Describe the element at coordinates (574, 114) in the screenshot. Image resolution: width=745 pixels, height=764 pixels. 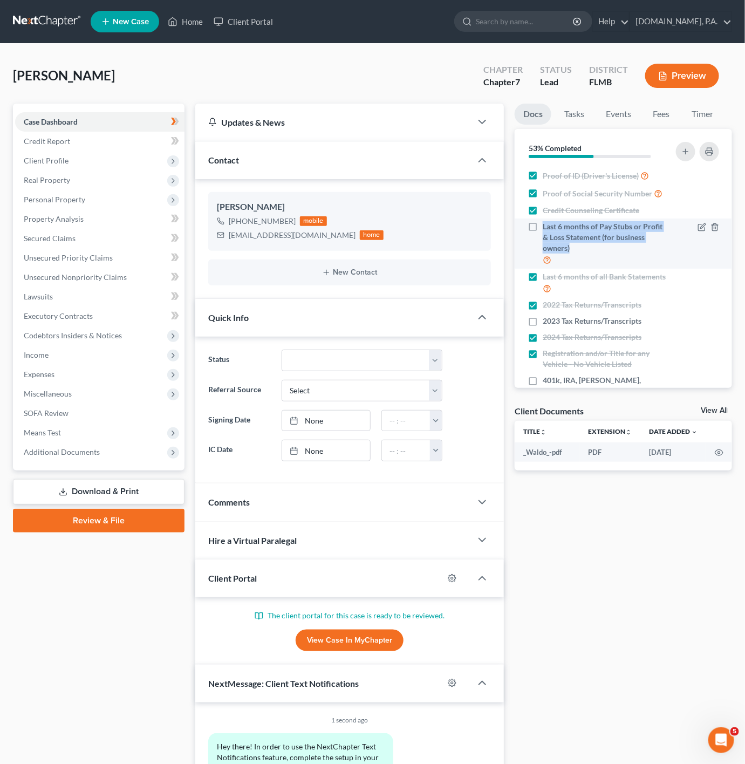
I see `a: Tasks` at that location.